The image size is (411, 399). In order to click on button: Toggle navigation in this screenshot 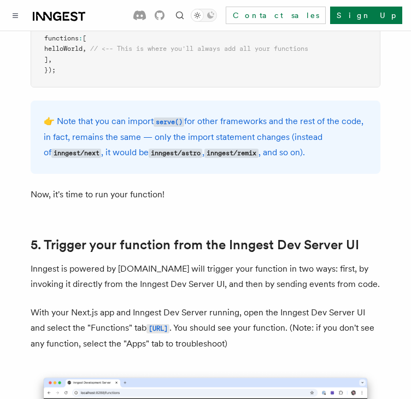, I will do `click(15, 15)`.